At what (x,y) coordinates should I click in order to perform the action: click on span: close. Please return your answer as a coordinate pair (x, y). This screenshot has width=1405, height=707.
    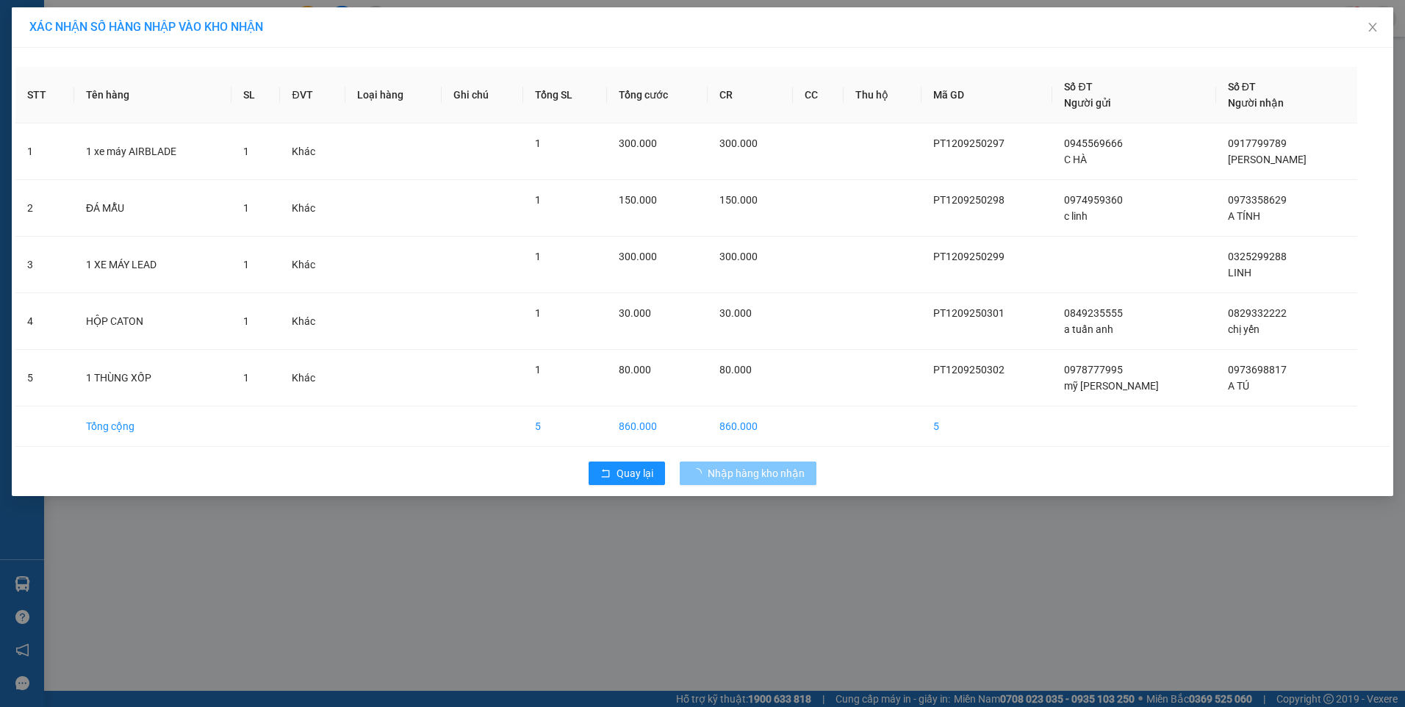
    Looking at the image, I should click on (1373, 27).